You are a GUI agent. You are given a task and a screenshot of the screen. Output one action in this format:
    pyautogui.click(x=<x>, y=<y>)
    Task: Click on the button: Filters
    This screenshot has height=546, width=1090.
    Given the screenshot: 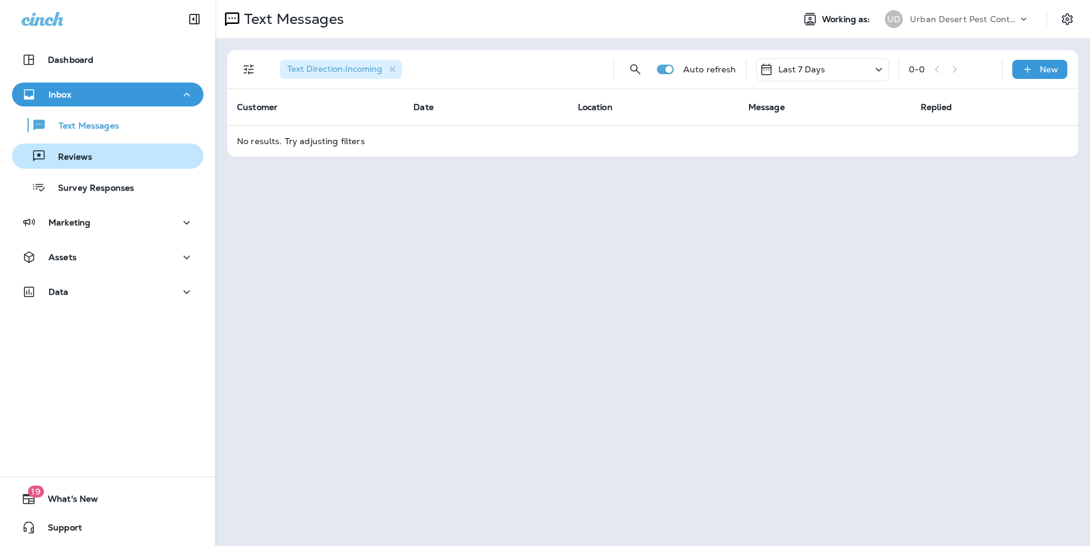 What is the action you would take?
    pyautogui.click(x=249, y=69)
    